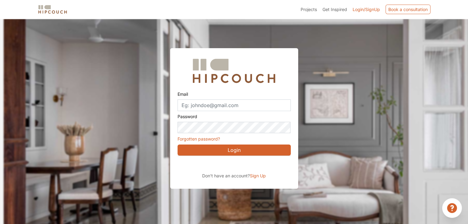 This screenshot has width=468, height=224. What do you see at coordinates (366, 9) in the screenshot?
I see `span: Login/SignUp` at bounding box center [366, 9].